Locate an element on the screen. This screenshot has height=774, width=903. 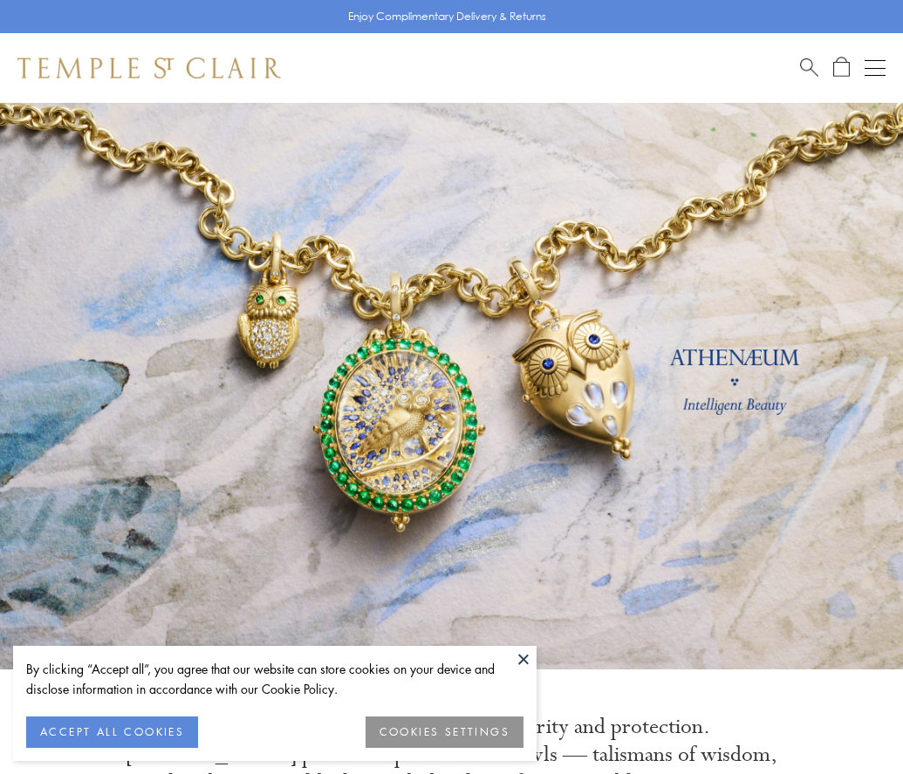
p: Enjoy Complimentary Delivery & Returns is located at coordinates (447, 17).